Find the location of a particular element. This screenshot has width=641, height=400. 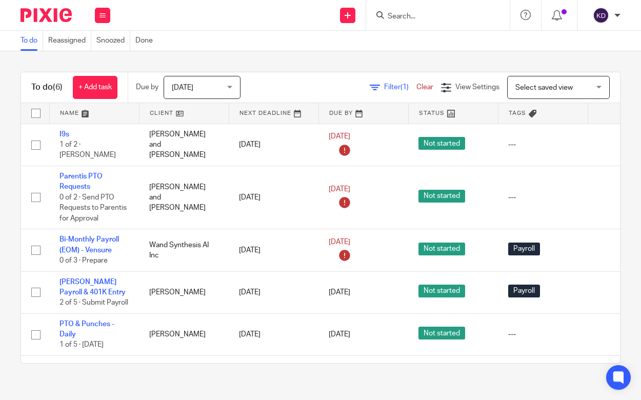

img: Pixie is located at coordinates (46, 15).